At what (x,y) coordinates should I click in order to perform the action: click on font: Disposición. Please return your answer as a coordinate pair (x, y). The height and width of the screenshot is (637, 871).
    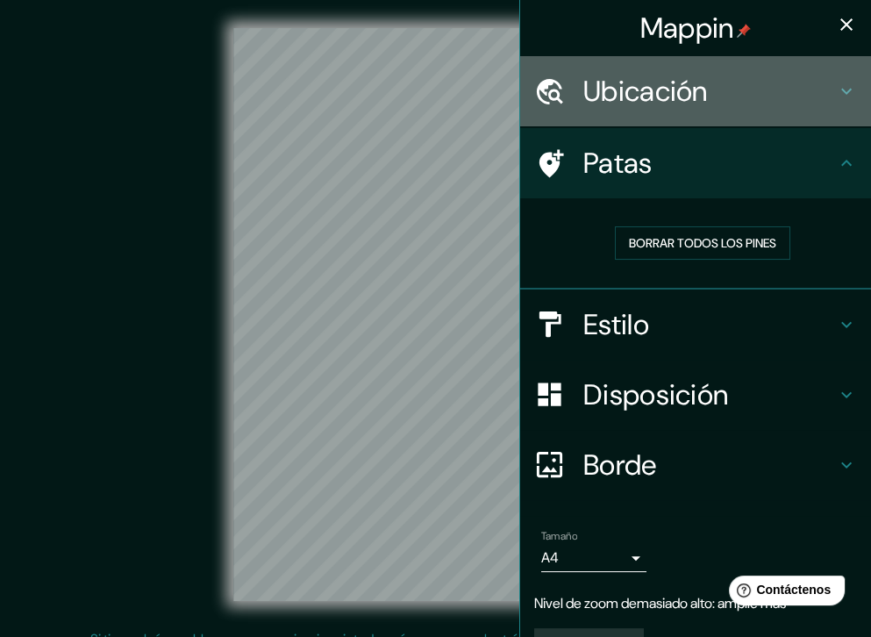
    Looking at the image, I should click on (655, 395).